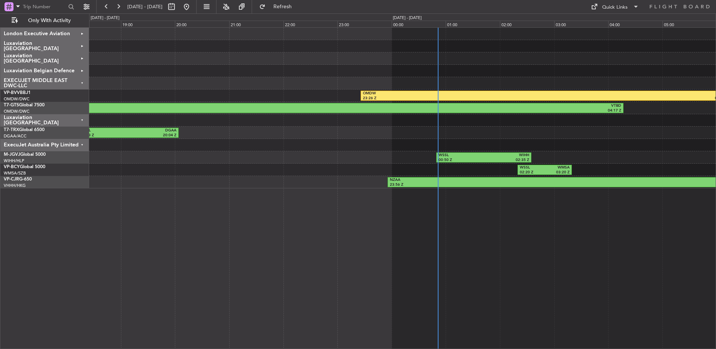  What do you see at coordinates (527, 24) in the screenshot?
I see `div: 02:00` at bounding box center [527, 24].